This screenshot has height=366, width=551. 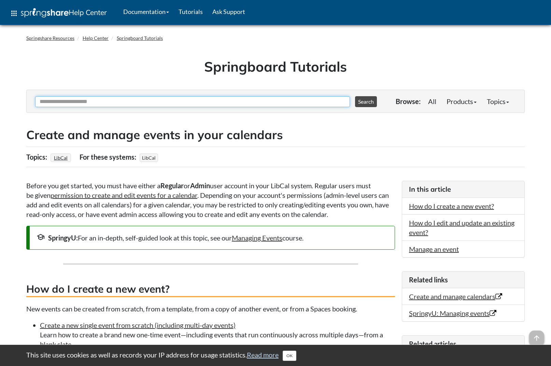 What do you see at coordinates (432, 344) in the screenshot?
I see `span: Related articles` at bounding box center [432, 344].